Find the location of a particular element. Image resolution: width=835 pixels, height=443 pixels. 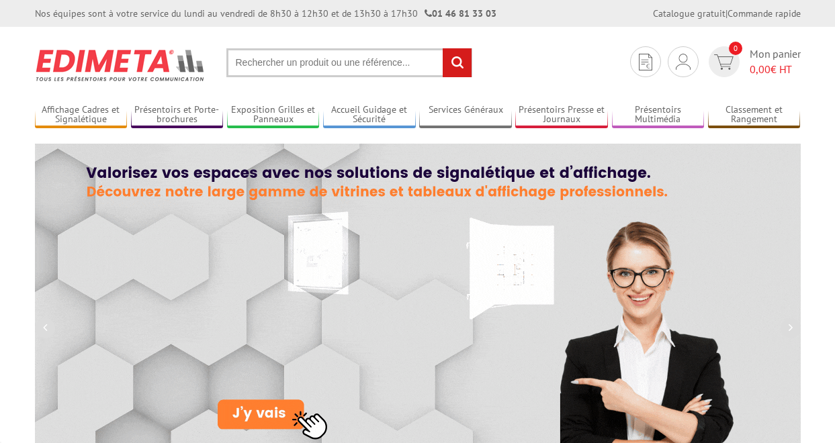

a: Présentoirs Multimédia is located at coordinates (658, 115).